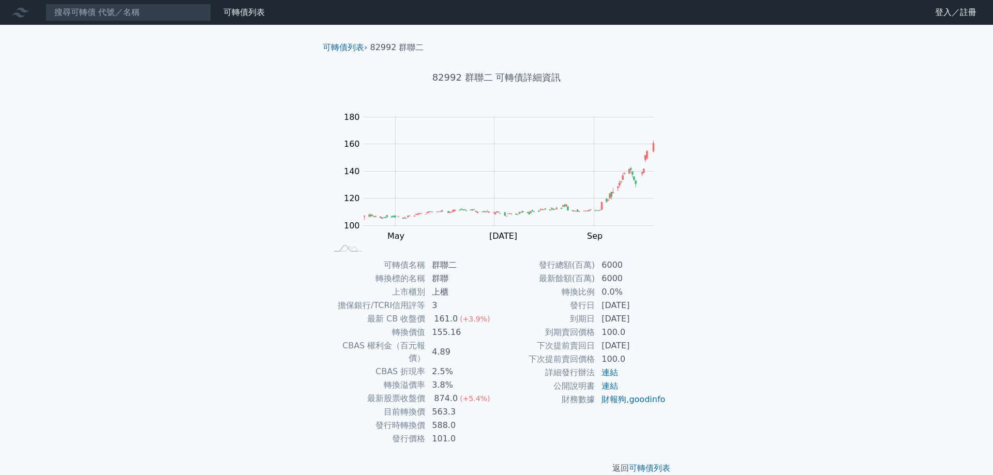 This screenshot has width=993, height=475. I want to click on td: 公開說明書, so click(546, 386).